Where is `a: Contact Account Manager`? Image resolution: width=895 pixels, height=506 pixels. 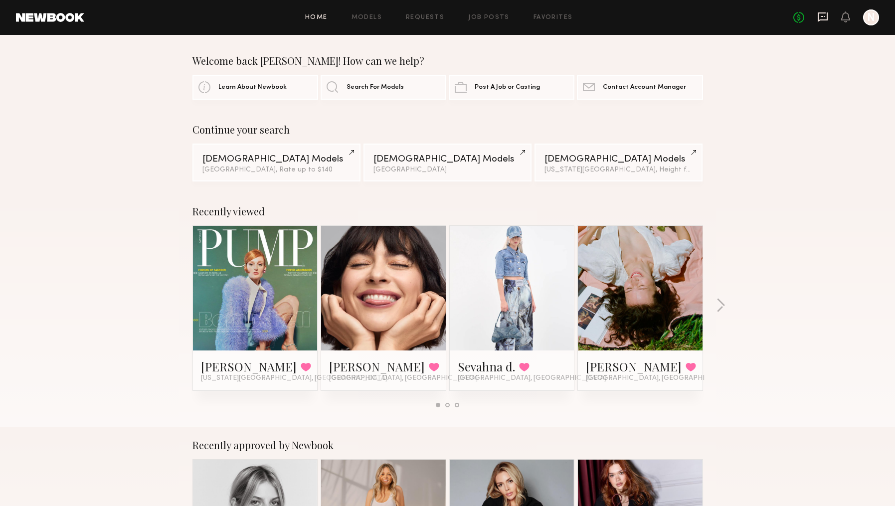
a: Contact Account Manager is located at coordinates (640, 87).